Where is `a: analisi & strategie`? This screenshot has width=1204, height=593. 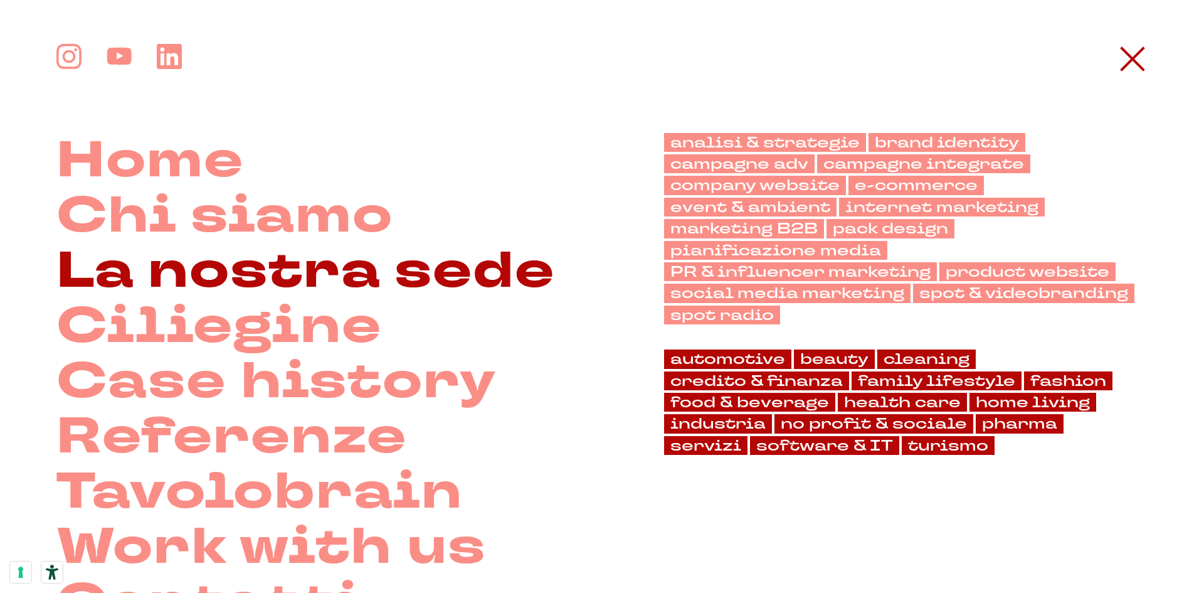 a: analisi & strategie is located at coordinates (765, 142).